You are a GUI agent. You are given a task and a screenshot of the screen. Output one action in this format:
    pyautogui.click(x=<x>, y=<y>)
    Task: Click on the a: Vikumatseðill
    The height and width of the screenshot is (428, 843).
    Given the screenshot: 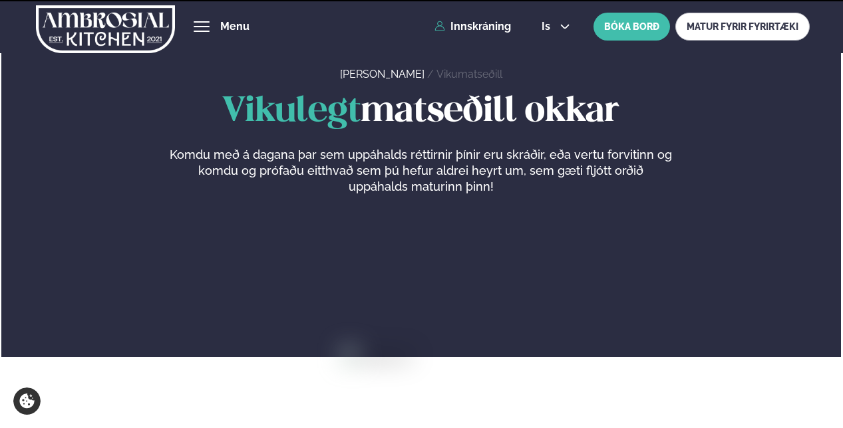 What is the action you would take?
    pyautogui.click(x=469, y=74)
    